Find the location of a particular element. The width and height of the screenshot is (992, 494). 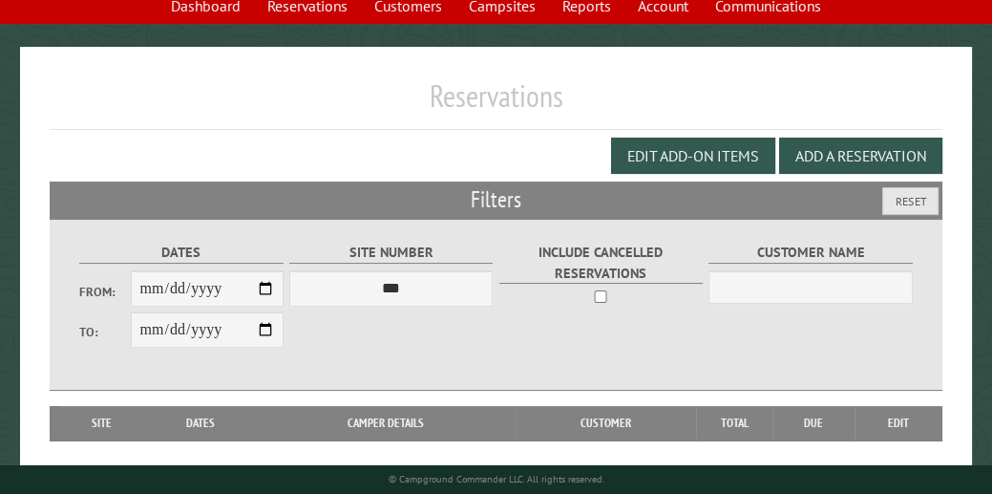

label: Site Number is located at coordinates (391, 252).